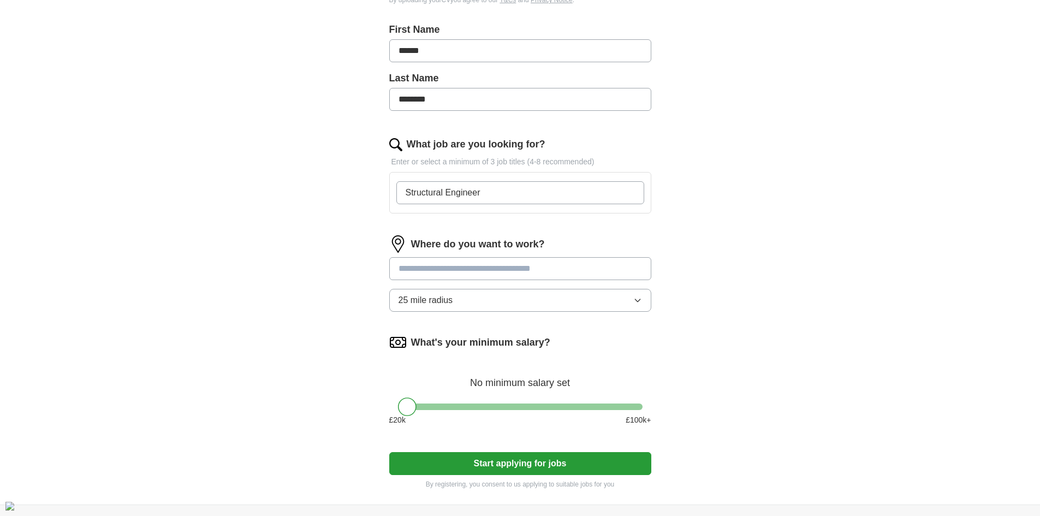 This screenshot has width=1040, height=516. I want to click on p: By registering, you consent to us applying to suitable jobs for you, so click(520, 484).